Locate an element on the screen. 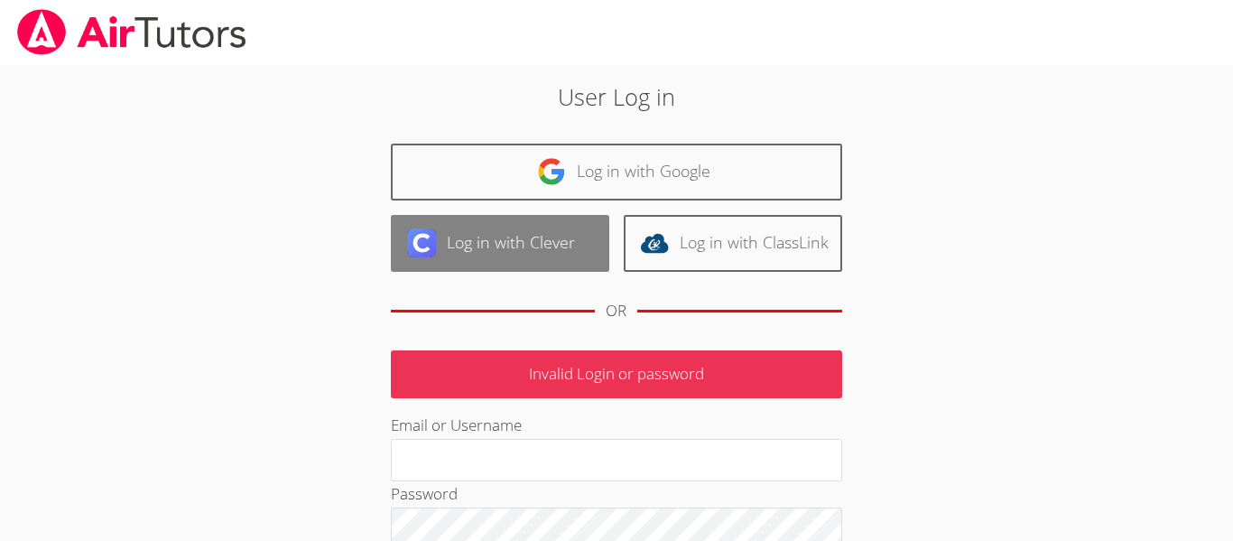 The image size is (1233, 541). div: OR is located at coordinates (615, 310).